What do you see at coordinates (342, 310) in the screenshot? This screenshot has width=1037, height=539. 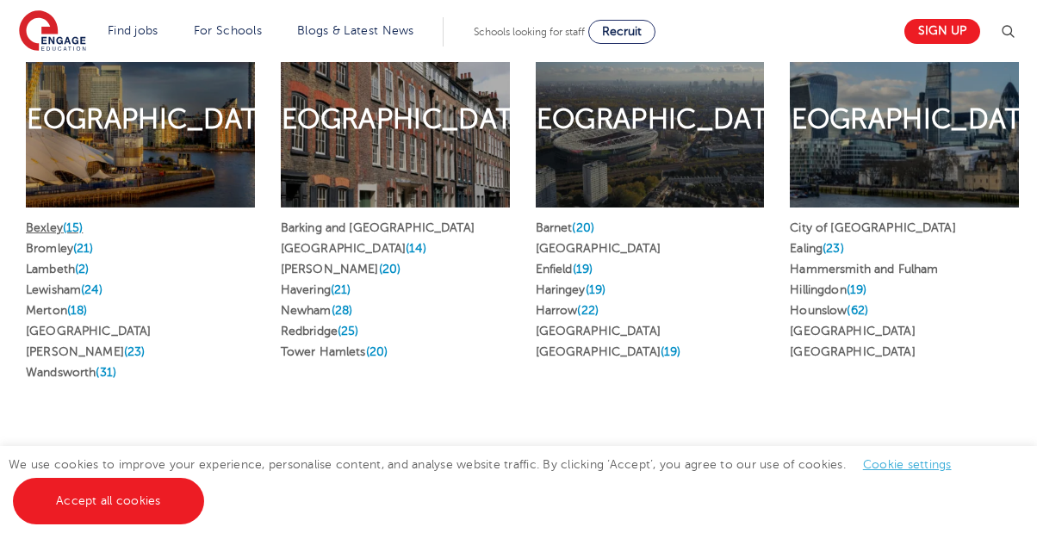 I see `span: (28)` at bounding box center [342, 310].